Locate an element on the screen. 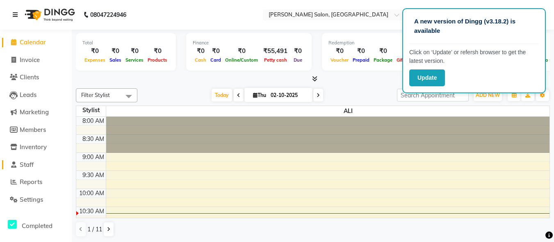 Image resolution: width=554 pixels, height=242 pixels. a: Marketing is located at coordinates (36, 112).